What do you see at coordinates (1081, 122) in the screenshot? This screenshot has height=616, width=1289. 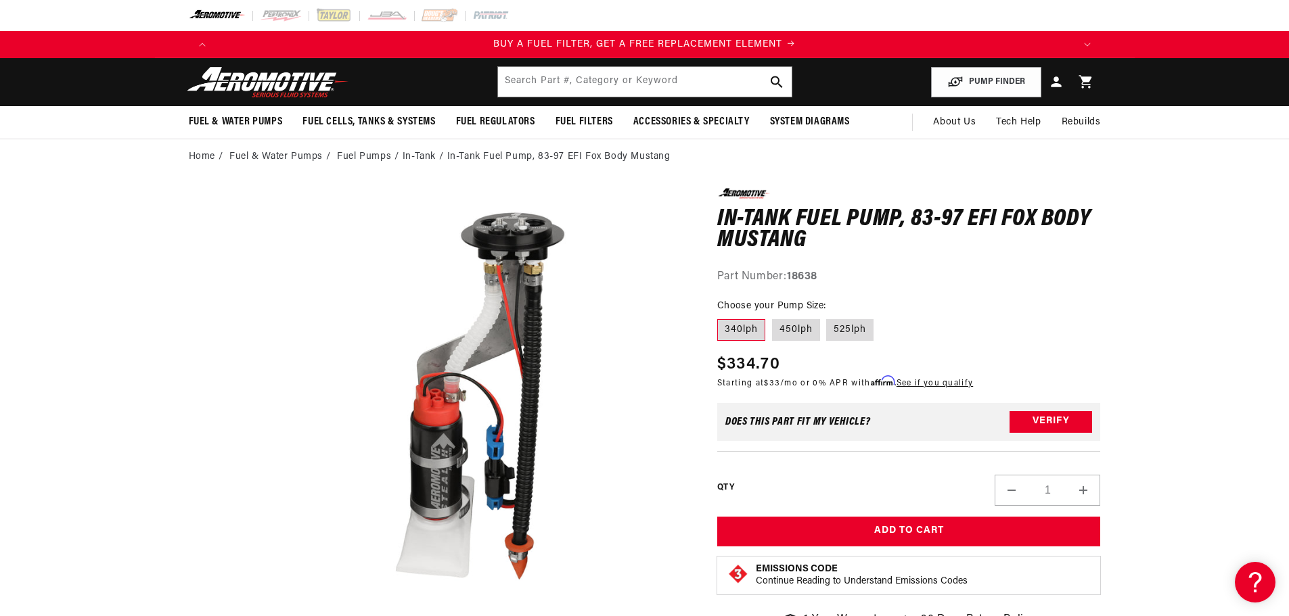 I see `summary: Rebuilds` at bounding box center [1081, 122].